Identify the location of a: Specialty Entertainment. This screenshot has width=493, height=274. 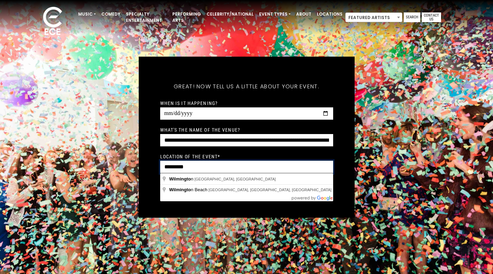
(146, 17).